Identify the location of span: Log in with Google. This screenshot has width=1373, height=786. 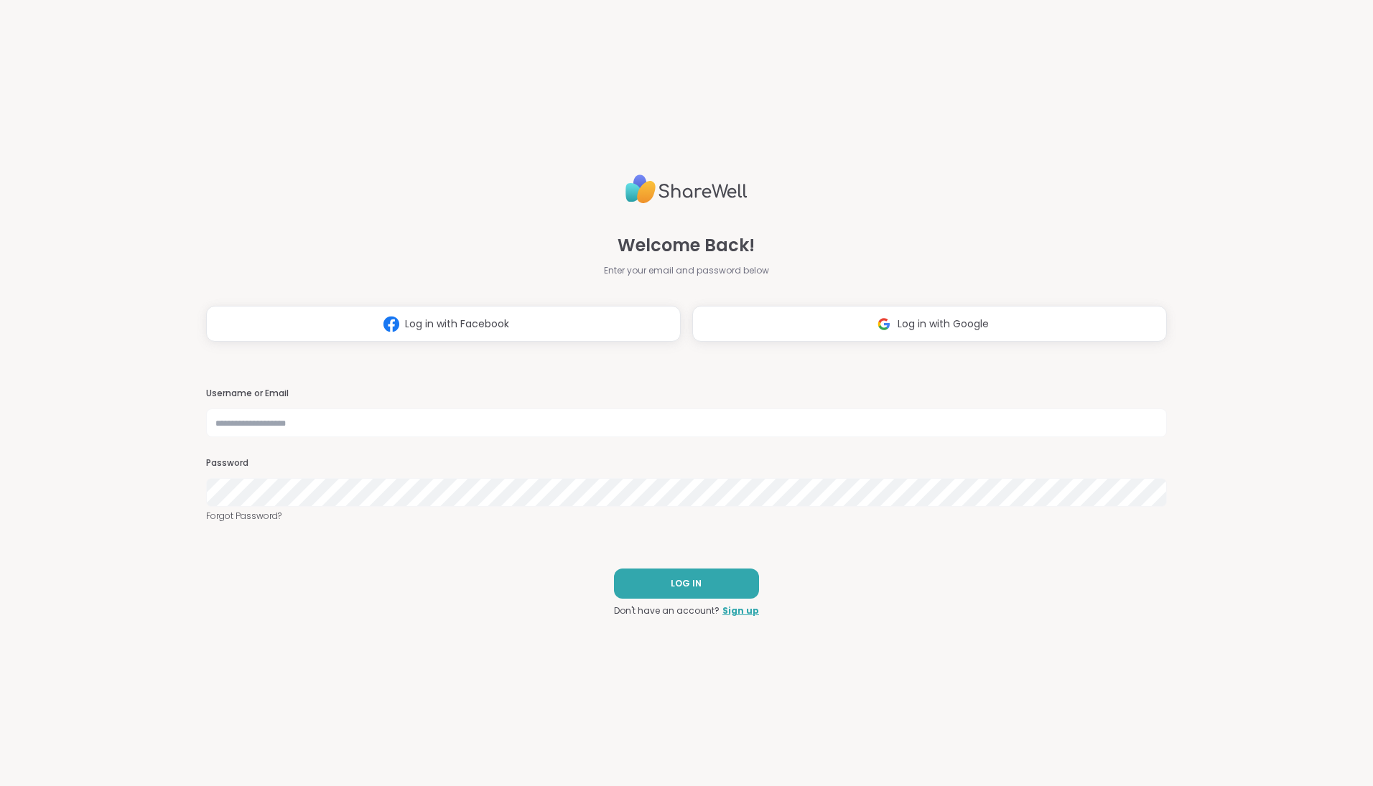
(943, 324).